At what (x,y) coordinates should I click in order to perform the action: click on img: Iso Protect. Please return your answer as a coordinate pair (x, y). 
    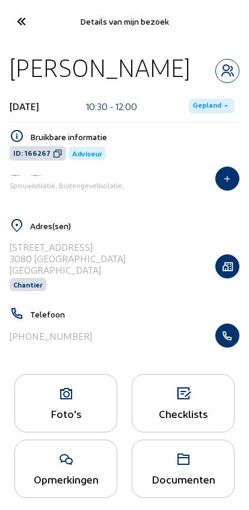
    Looking at the image, I should click on (16, 175).